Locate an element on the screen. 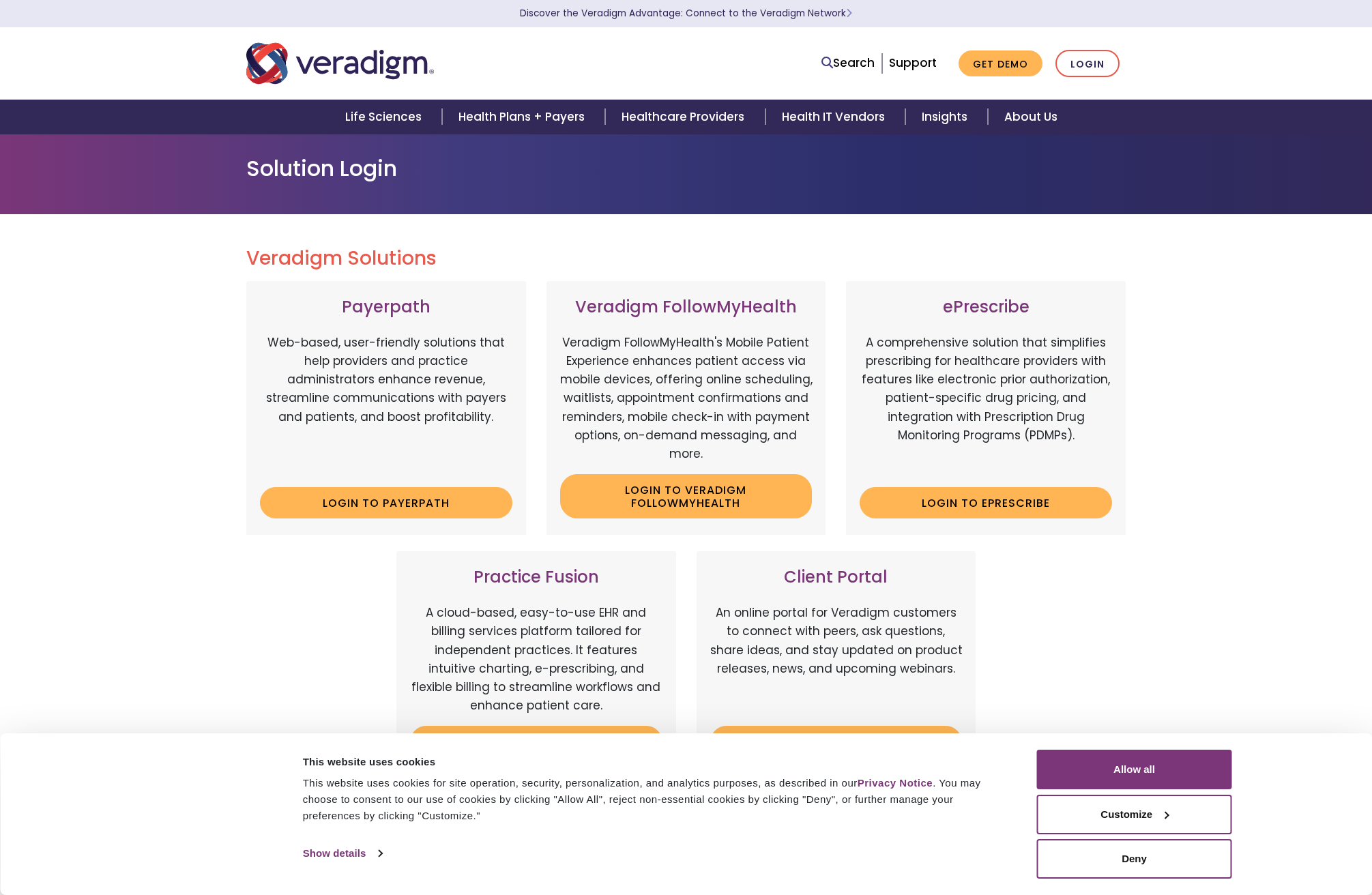  p: Web-based, user-friendly solutions that help providers and practice administrators enhance revenu... is located at coordinates (386, 405).